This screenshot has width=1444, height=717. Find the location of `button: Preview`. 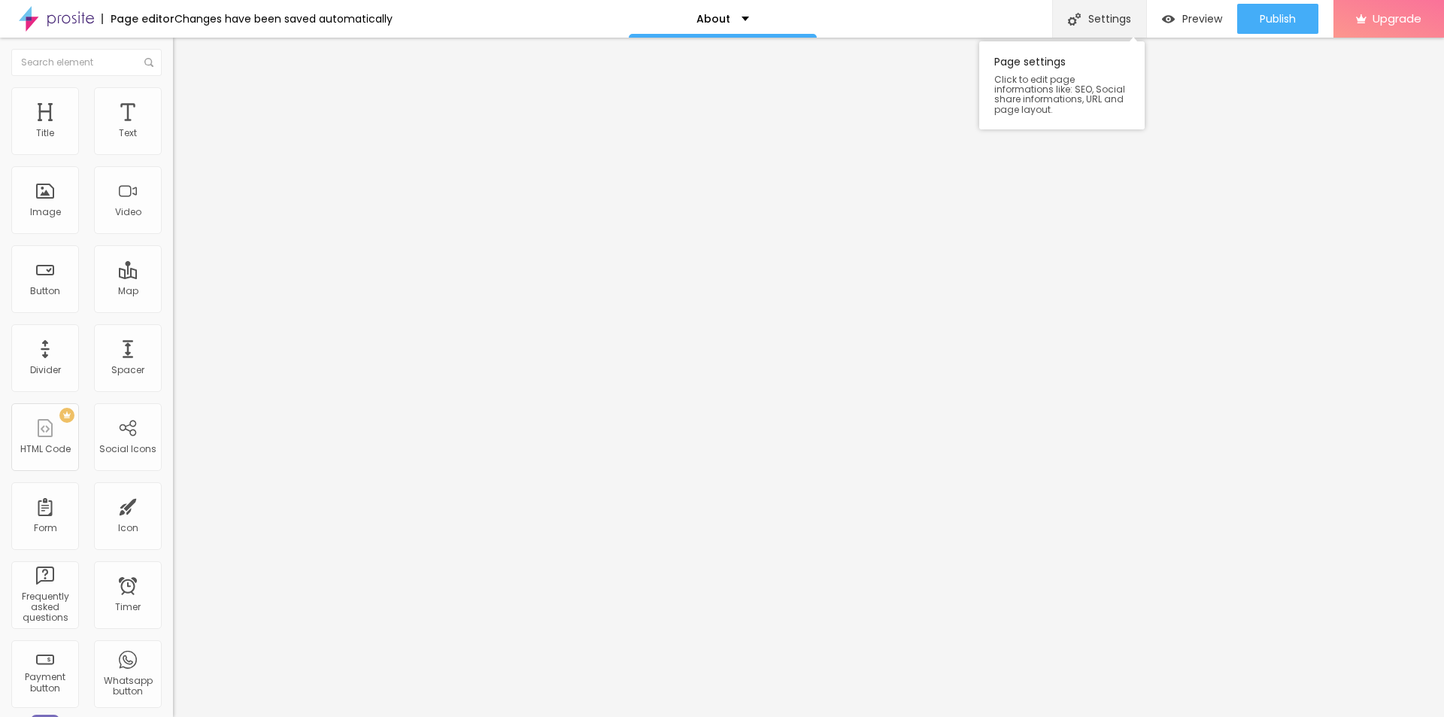

button: Preview is located at coordinates (1192, 19).